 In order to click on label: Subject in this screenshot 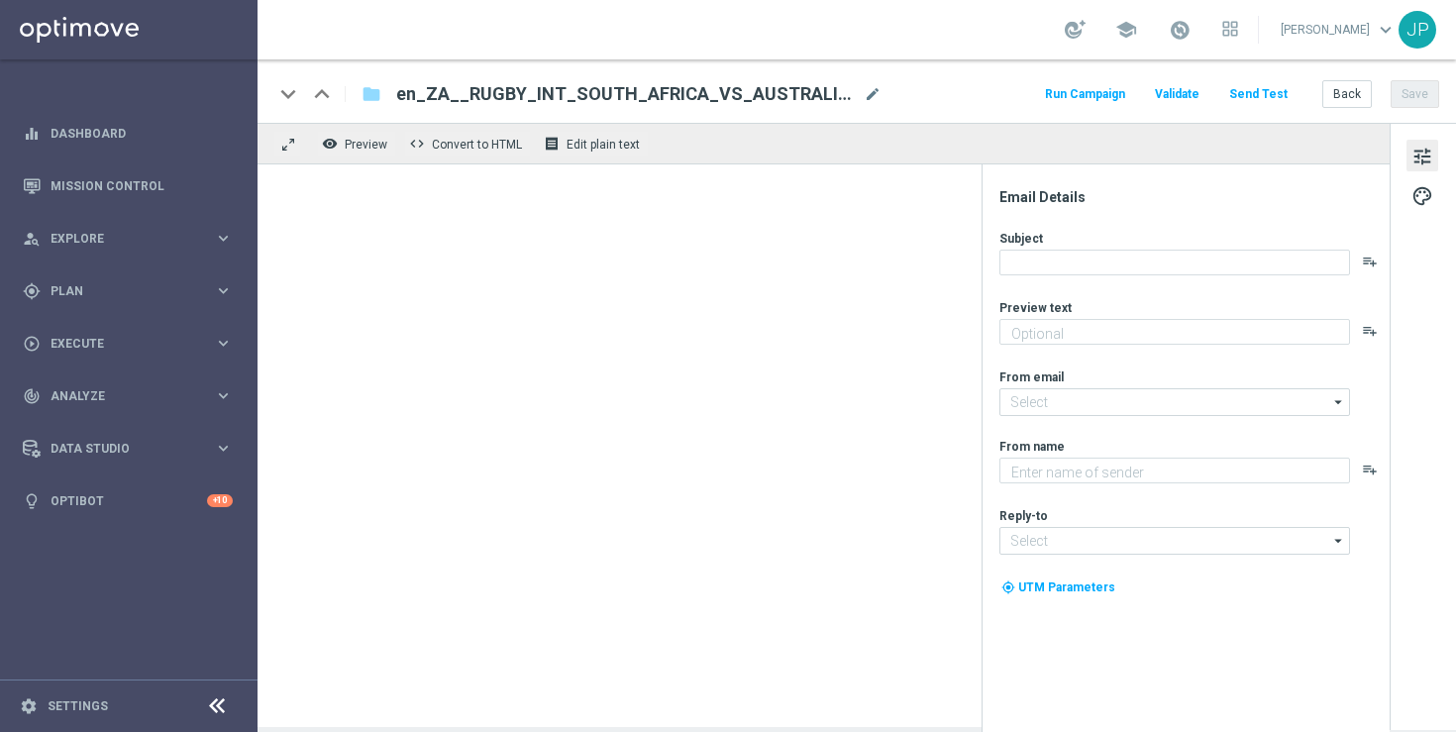, I will do `click(1021, 239)`.